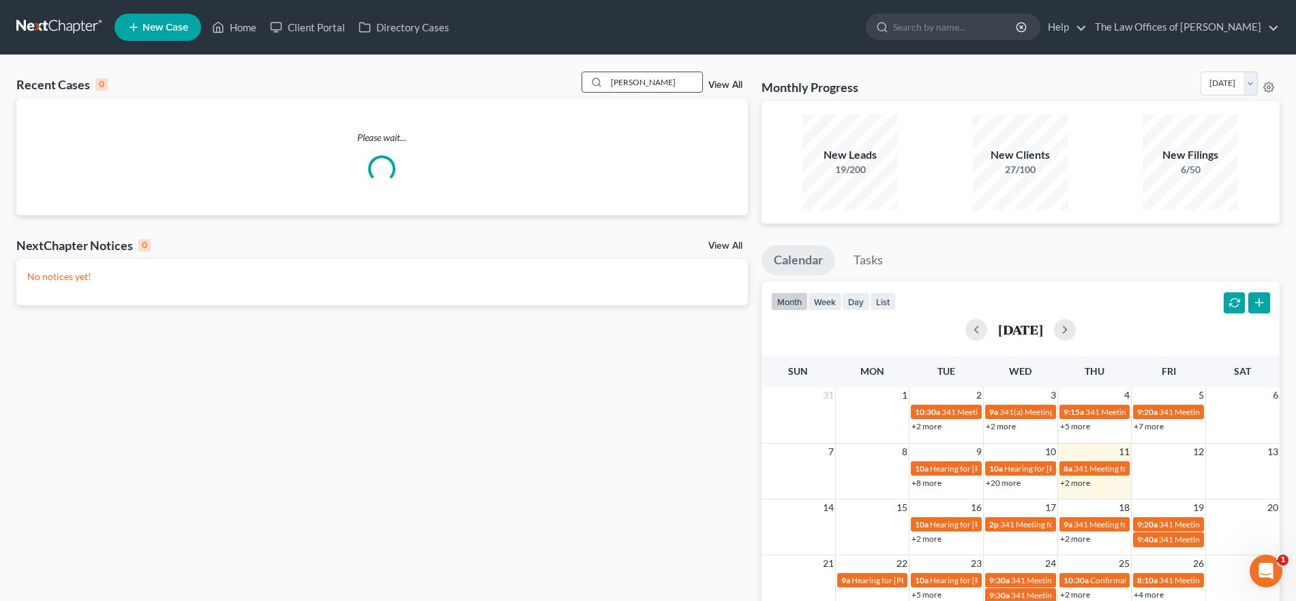 Image resolution: width=1296 pixels, height=601 pixels. What do you see at coordinates (404, 27) in the screenshot?
I see `a: Directory Cases` at bounding box center [404, 27].